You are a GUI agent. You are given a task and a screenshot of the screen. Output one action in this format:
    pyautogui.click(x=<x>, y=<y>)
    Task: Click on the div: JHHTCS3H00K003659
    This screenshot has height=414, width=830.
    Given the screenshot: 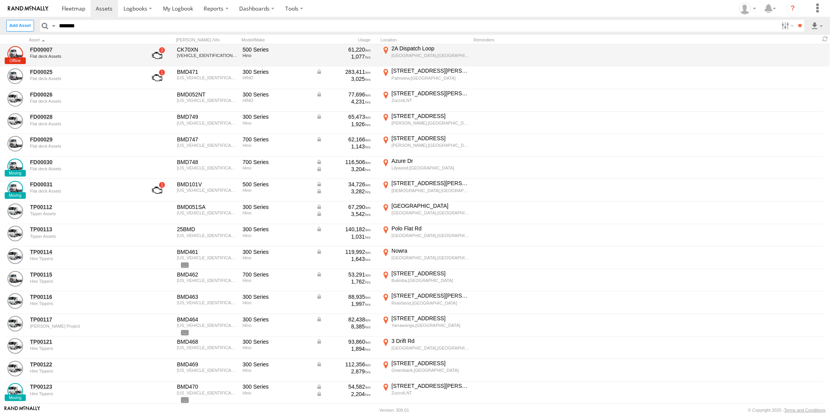 What is the action you would take?
    pyautogui.click(x=207, y=281)
    